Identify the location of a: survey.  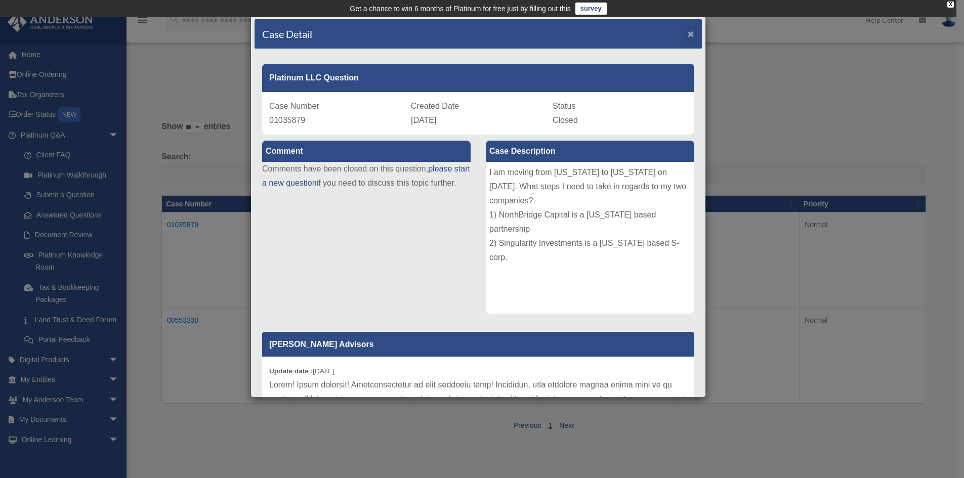
(591, 9).